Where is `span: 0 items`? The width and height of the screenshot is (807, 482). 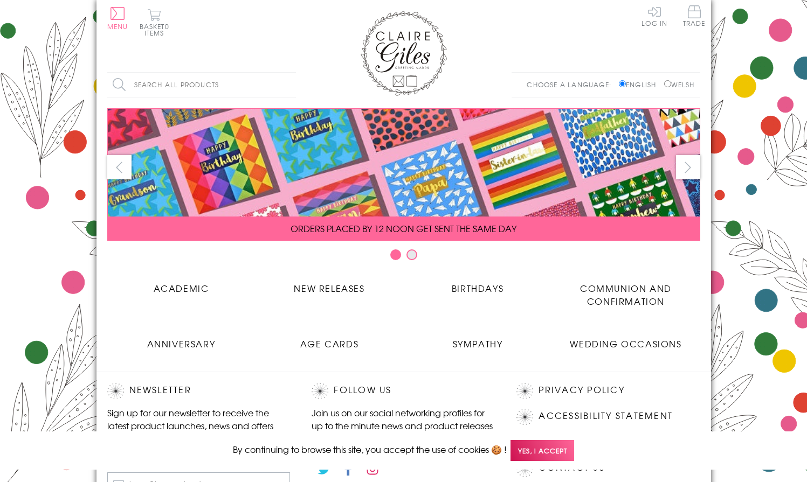
span: 0 items is located at coordinates (157, 30).